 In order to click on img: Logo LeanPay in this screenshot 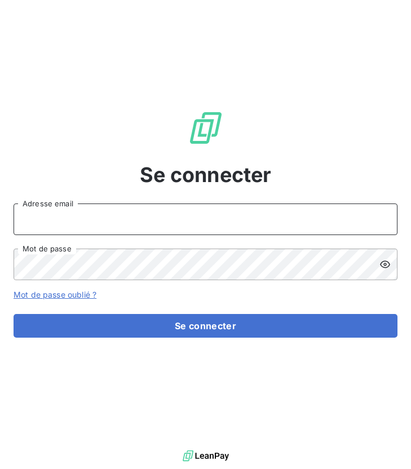, I will do `click(206, 128)`.